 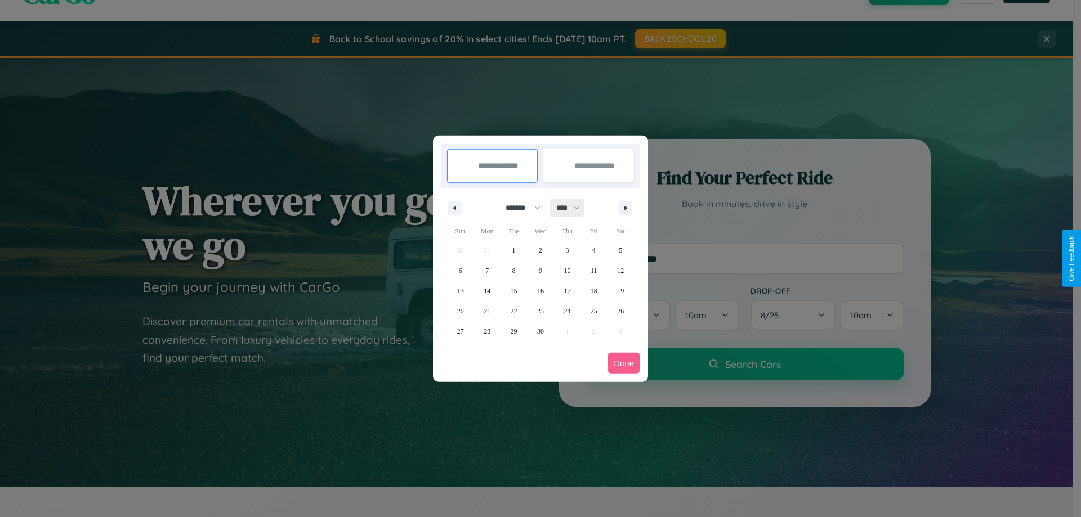 What do you see at coordinates (540, 271) in the screenshot?
I see `button: 9` at bounding box center [540, 271].